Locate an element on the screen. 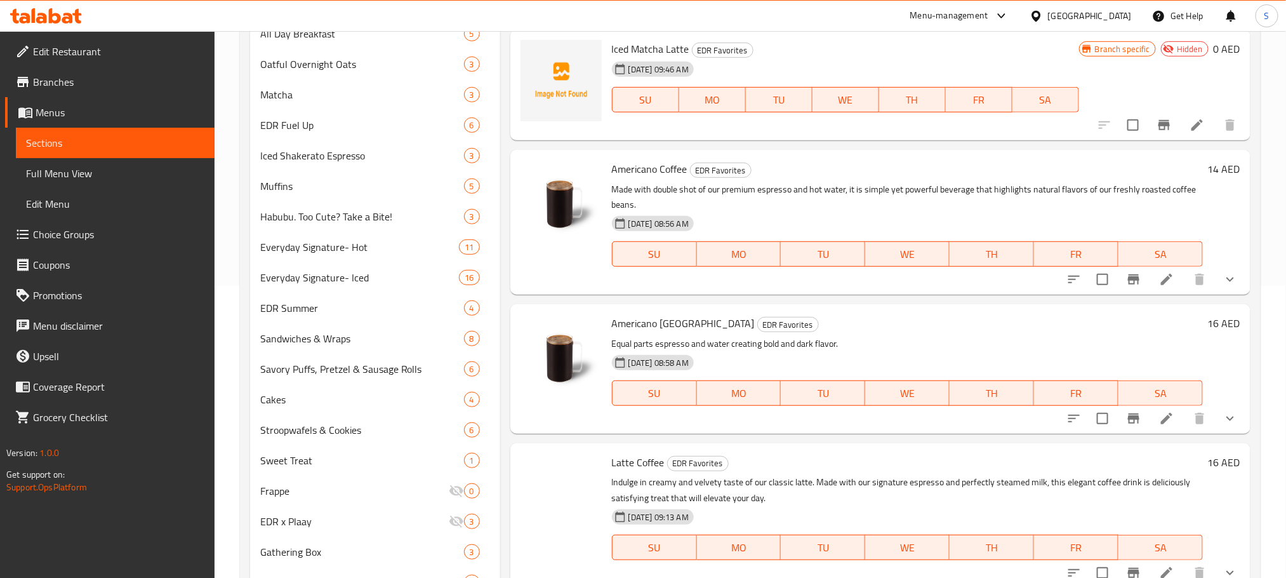  span: Sandwiches & Wraps is located at coordinates (362, 338).